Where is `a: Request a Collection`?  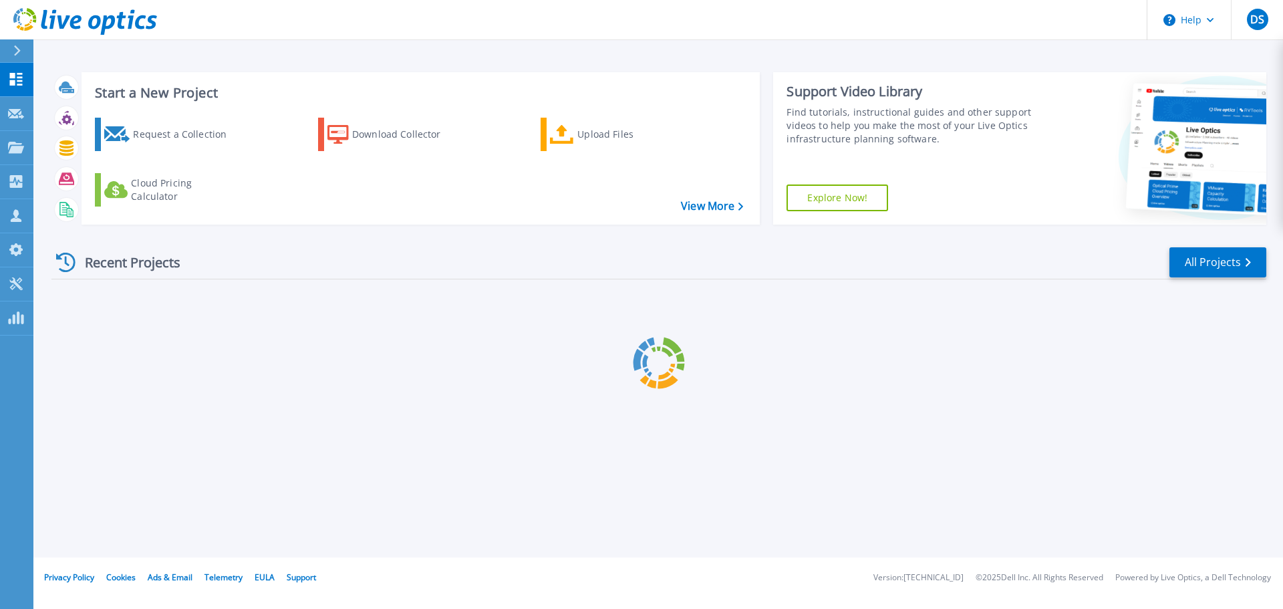 a: Request a Collection is located at coordinates (169, 134).